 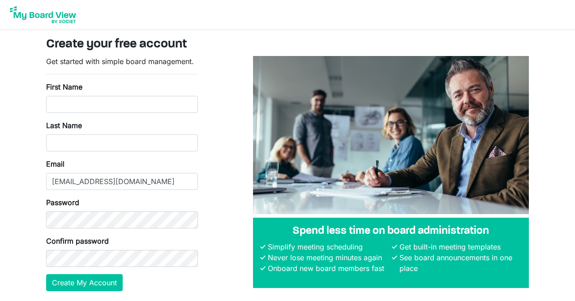 I want to click on h3: Create your free account, so click(x=287, y=45).